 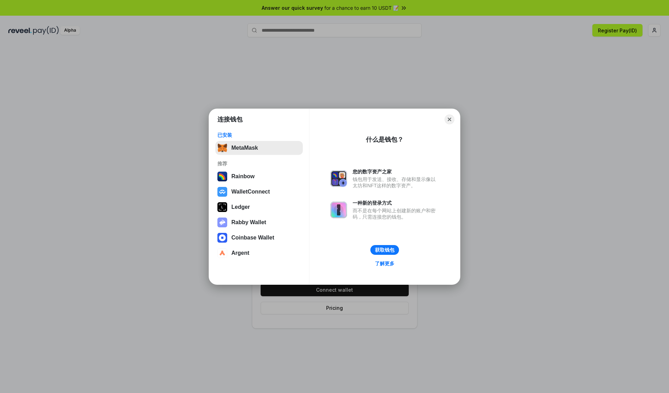 I want to click on div: 钱包用于发送、接收、存储和显示像以太坊和NFT这样的数字资产。, so click(x=396, y=182).